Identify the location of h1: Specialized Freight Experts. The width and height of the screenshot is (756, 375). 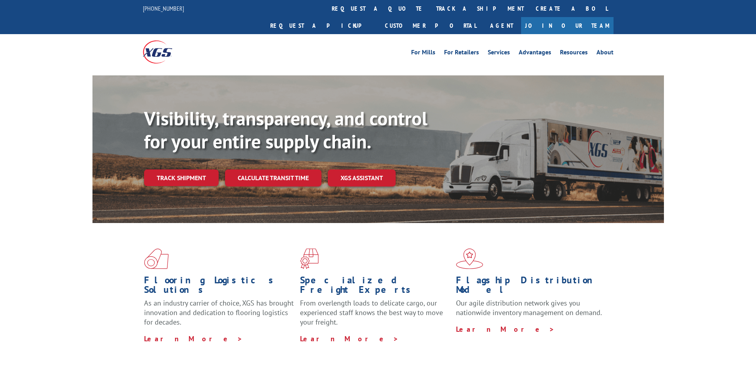
(375, 287).